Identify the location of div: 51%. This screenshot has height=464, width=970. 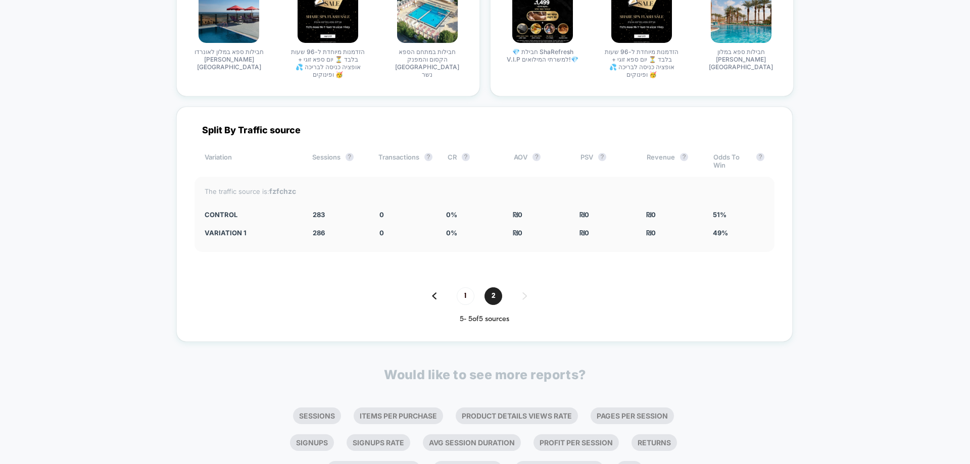
(738, 215).